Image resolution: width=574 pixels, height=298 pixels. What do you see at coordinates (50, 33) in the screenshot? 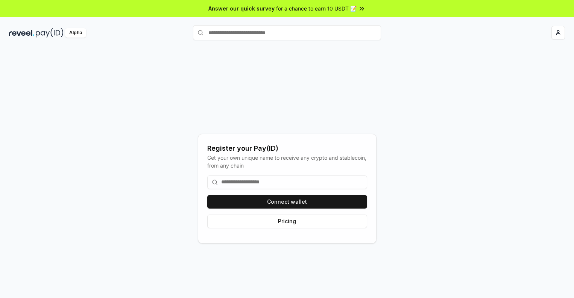
I see `img: pay_id` at bounding box center [50, 33].